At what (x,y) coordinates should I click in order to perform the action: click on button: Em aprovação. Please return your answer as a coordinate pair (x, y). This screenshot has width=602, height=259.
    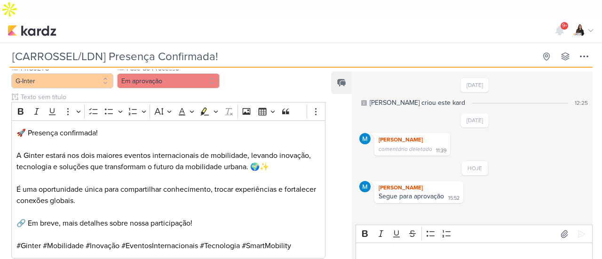
    Looking at the image, I should click on (168, 81).